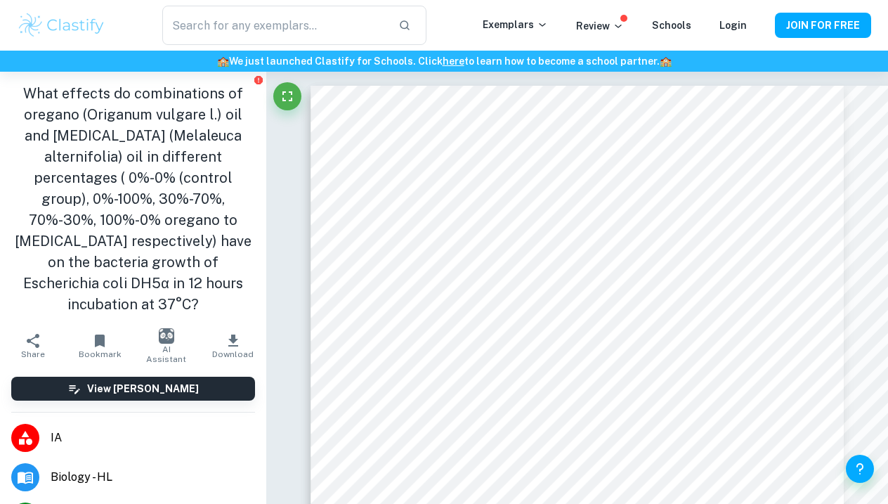 This screenshot has height=504, width=888. Describe the element at coordinates (33, 354) in the screenshot. I see `span: Share` at that location.